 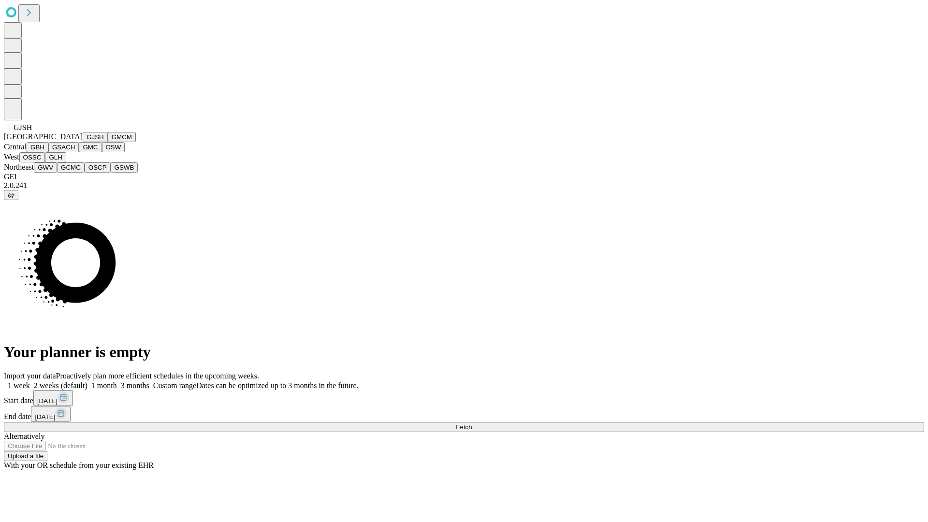 What do you see at coordinates (19, 385) in the screenshot?
I see `span: 1 week` at bounding box center [19, 385].